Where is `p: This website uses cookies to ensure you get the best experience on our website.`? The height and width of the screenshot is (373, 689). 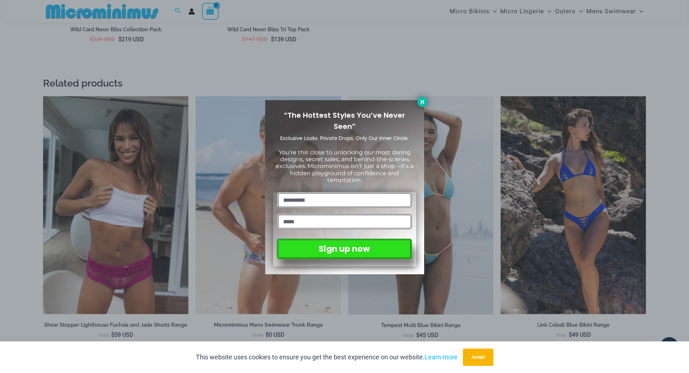 p: This website uses cookies to ensure you get the best experience on our website. is located at coordinates (327, 357).